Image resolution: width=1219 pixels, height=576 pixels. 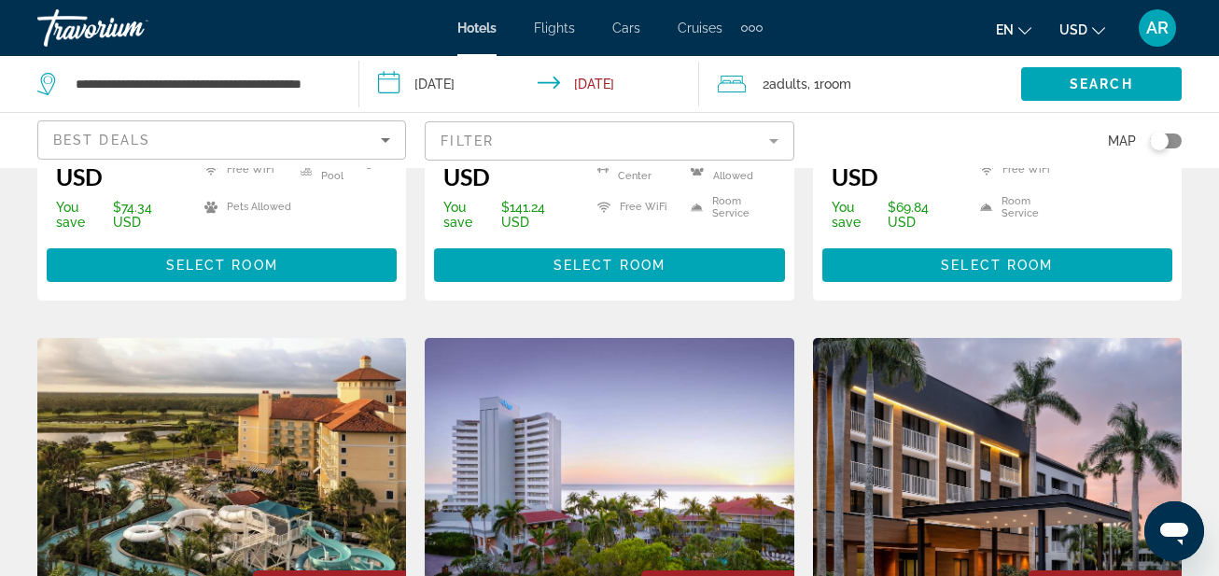 I want to click on button: Filter, so click(x=609, y=141).